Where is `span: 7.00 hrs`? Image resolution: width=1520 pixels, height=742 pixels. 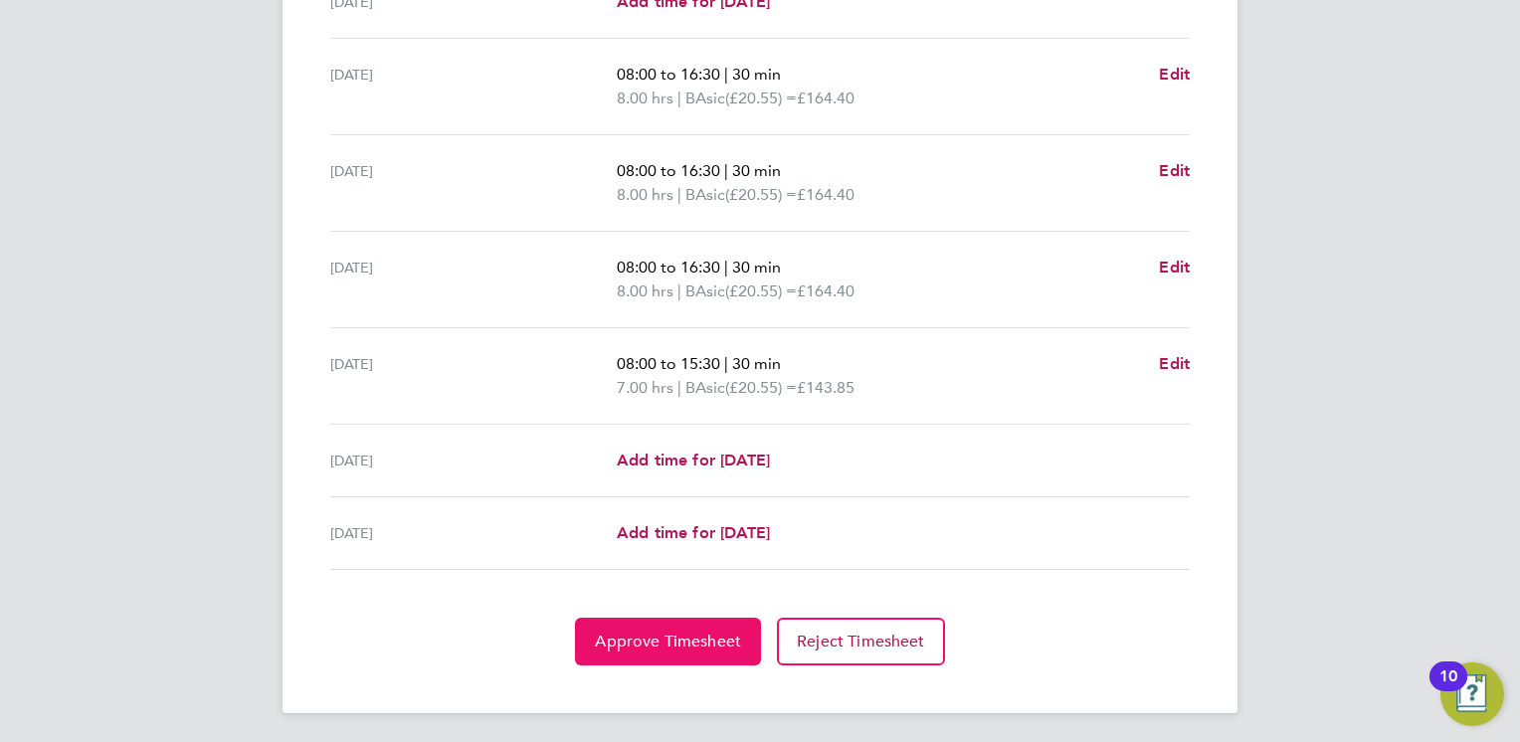
span: 7.00 hrs is located at coordinates (644, 387).